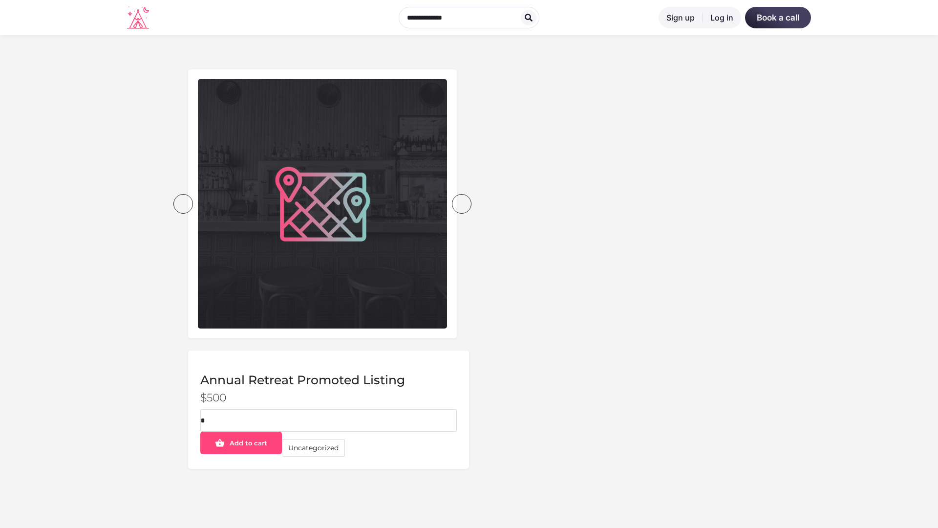 The image size is (938, 528). What do you see at coordinates (369, 448) in the screenshot?
I see `span: Category:` at bounding box center [369, 448].